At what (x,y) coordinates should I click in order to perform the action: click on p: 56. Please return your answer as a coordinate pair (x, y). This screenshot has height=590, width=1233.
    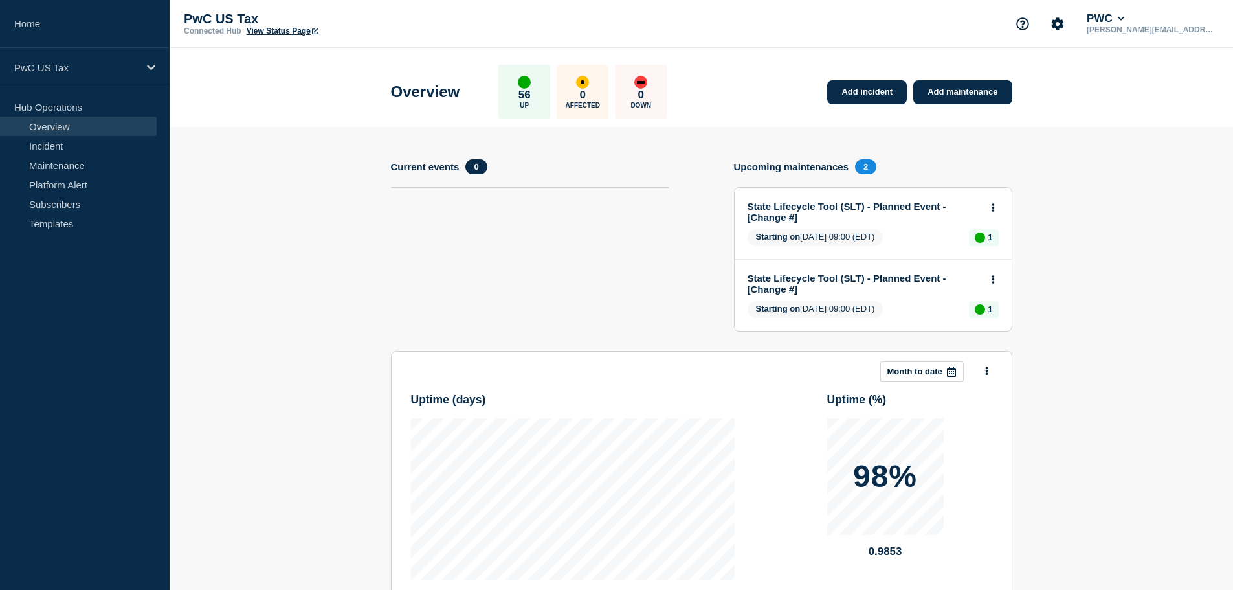
    Looking at the image, I should click on (524, 95).